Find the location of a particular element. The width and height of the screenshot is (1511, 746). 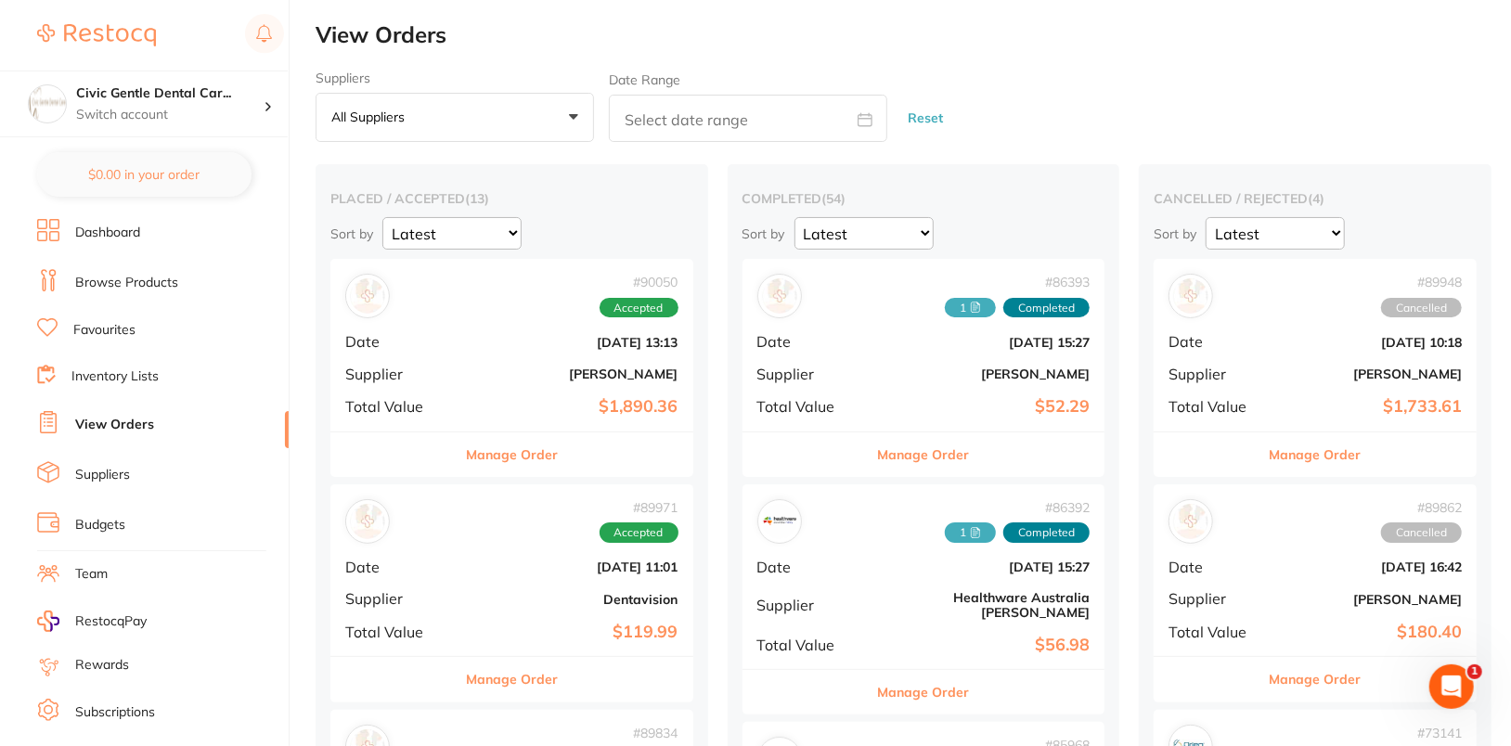

span: # 89834 is located at coordinates (638, 733).